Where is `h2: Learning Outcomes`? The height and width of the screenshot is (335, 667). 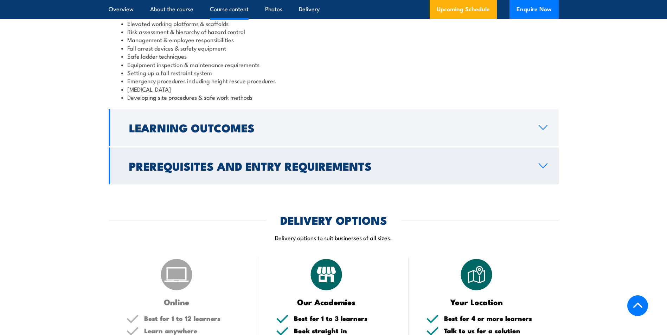 h2: Learning Outcomes is located at coordinates (328, 128).